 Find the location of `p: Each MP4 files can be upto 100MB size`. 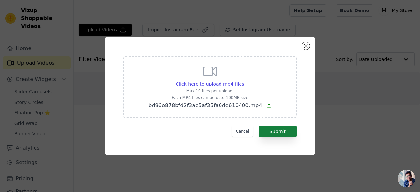

p: Each MP4 files can be upto 100MB size is located at coordinates (210, 98).